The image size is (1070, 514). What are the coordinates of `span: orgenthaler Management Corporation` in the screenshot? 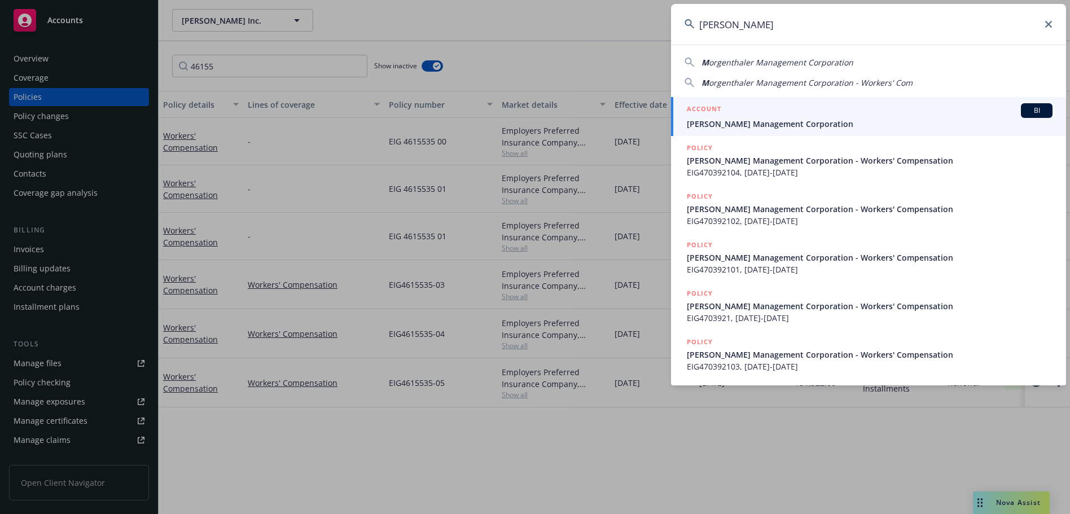 It's located at (781, 62).